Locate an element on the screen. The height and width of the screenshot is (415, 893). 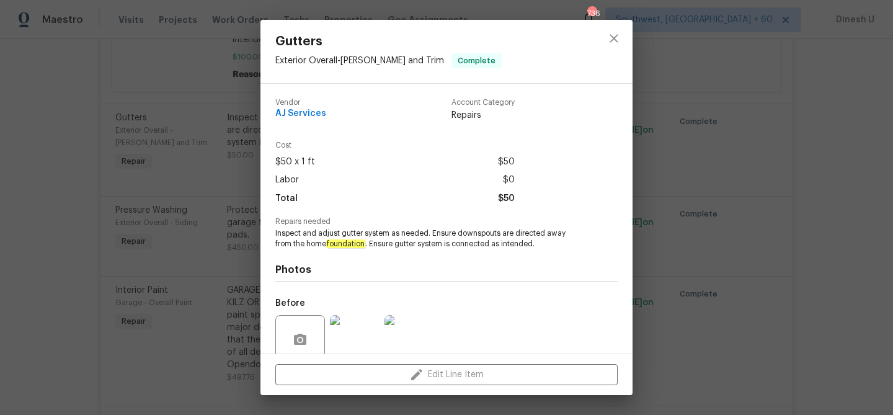
span: Repairs needed is located at coordinates (447, 222).